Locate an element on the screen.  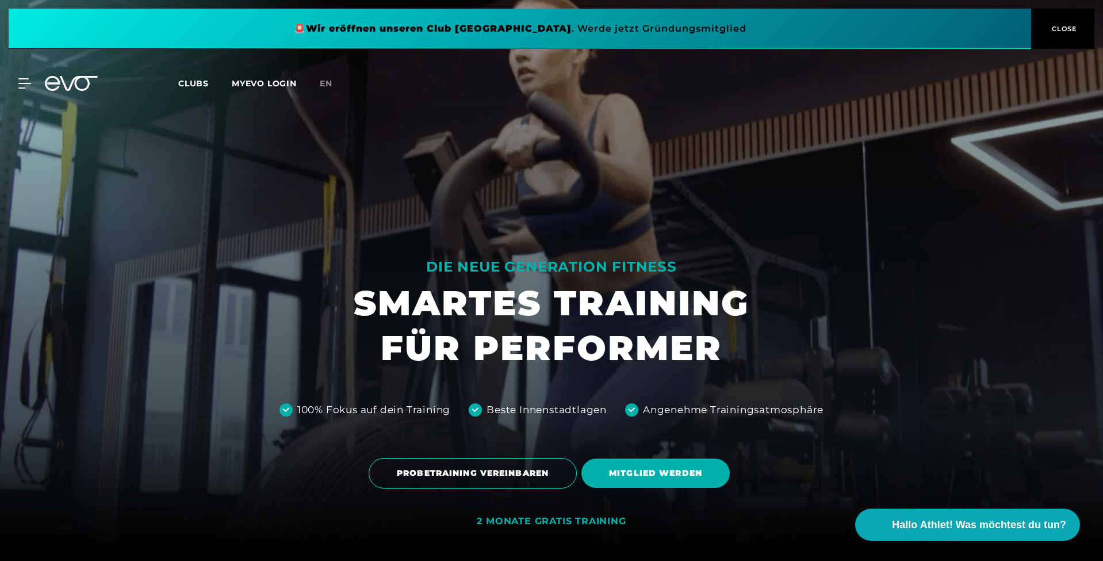
div: DIE NEUE GENERATION FITNESS is located at coordinates (551, 267).